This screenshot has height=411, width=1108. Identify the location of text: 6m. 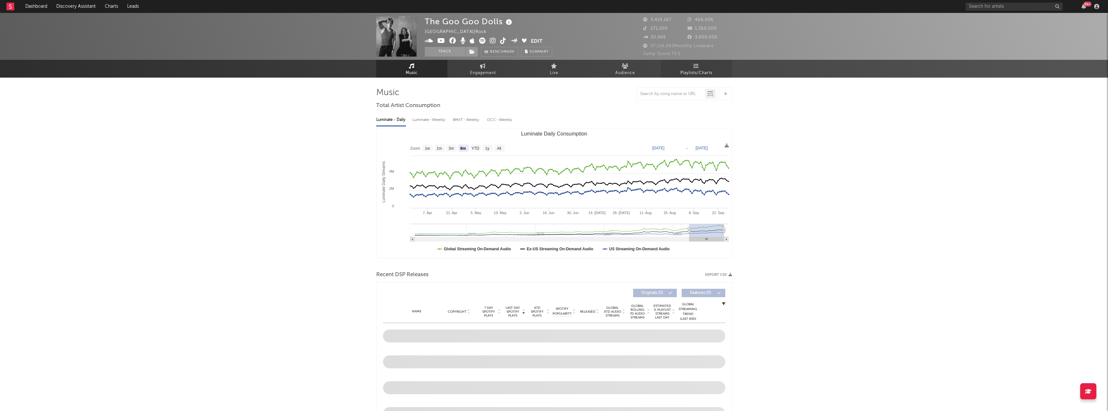
(463, 148).